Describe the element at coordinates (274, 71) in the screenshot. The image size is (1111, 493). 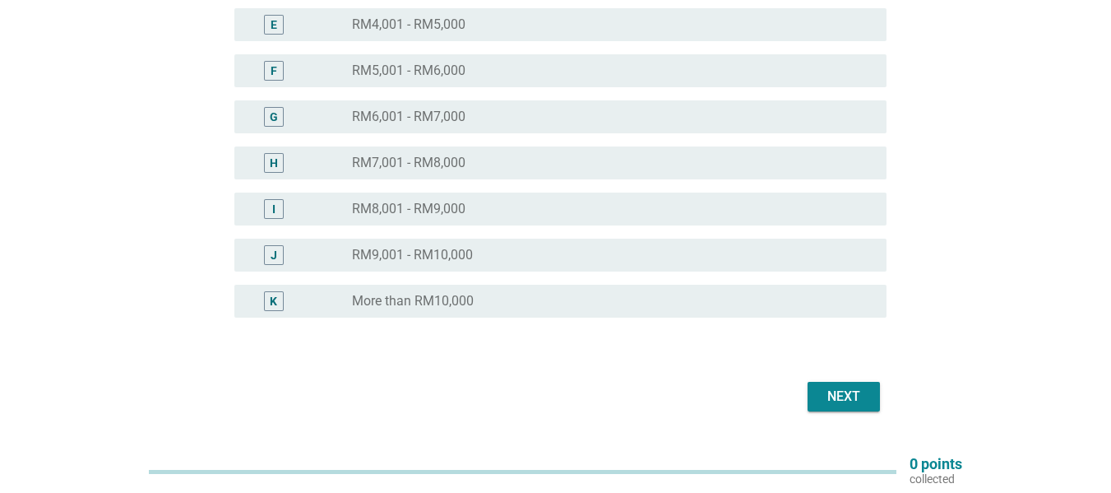
I see `div: F` at that location.